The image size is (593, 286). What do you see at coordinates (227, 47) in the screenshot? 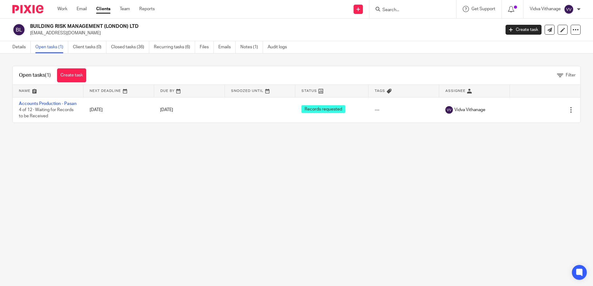
I see `a: Emails` at bounding box center [227, 47].